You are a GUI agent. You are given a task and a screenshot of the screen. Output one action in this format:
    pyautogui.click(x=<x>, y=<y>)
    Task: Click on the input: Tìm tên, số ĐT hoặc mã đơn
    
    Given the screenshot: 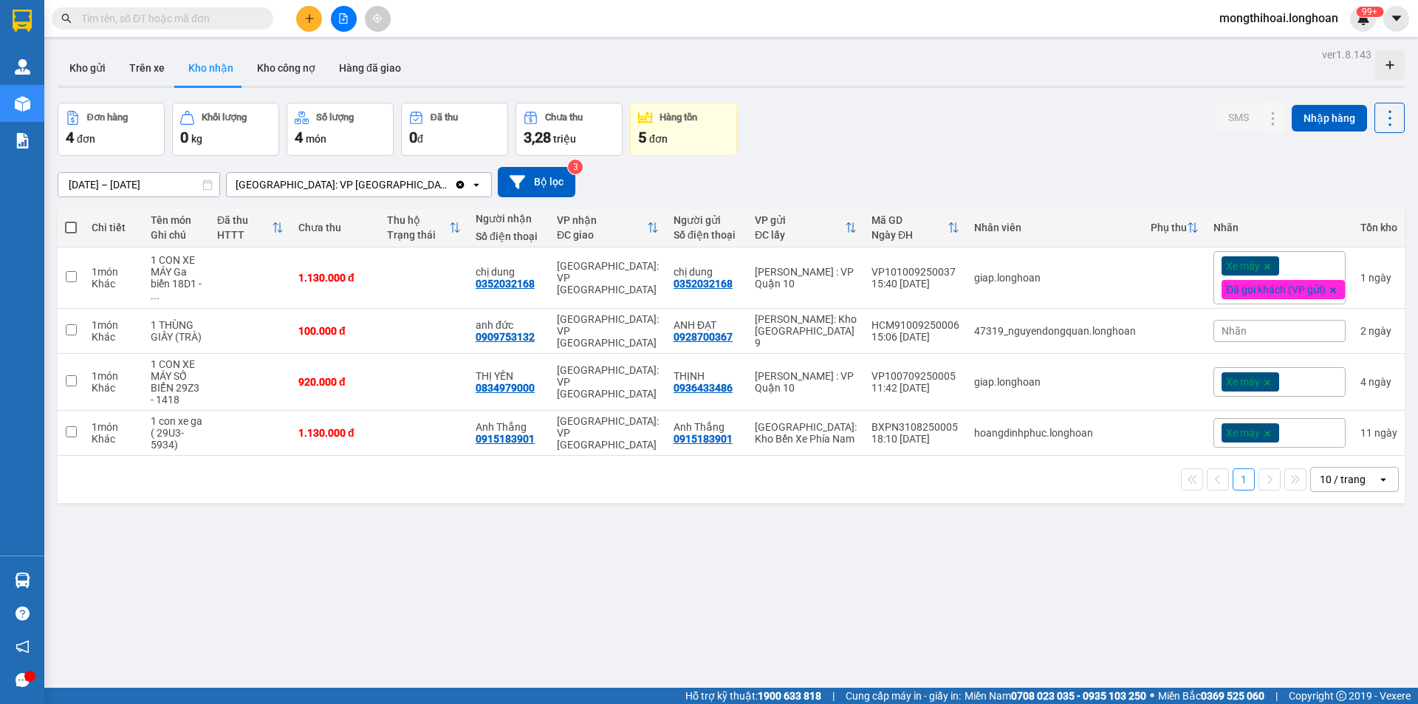 What is the action you would take?
    pyautogui.click(x=168, y=18)
    